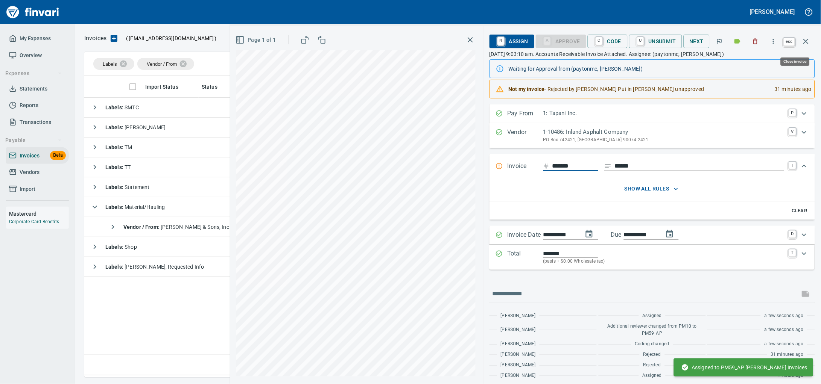  Describe the element at coordinates (33, 73) in the screenshot. I see `button: Expenses` at that location.